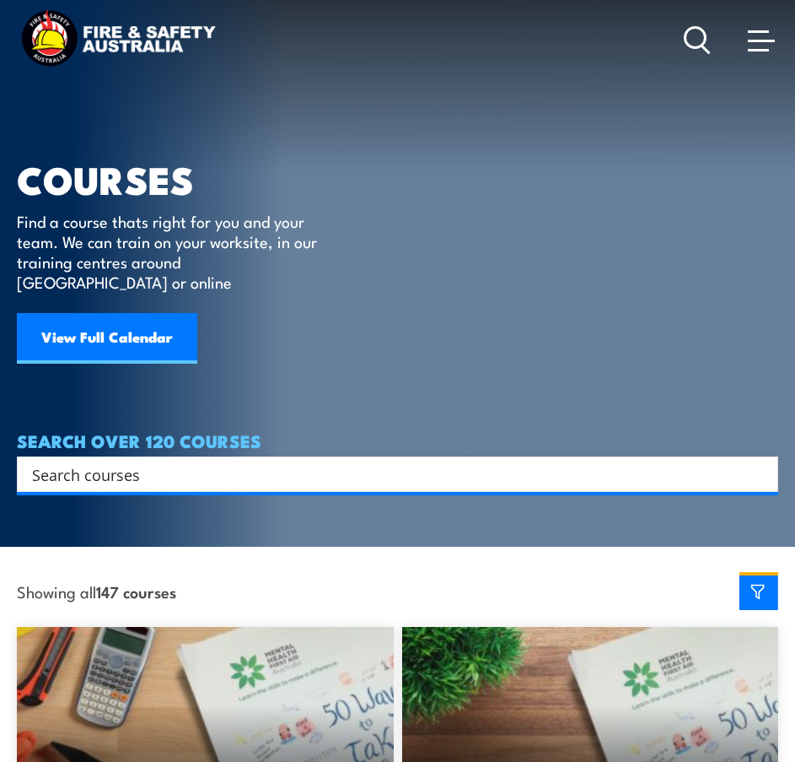  Describe the element at coordinates (386, 474) in the screenshot. I see `input: Search input` at that location.